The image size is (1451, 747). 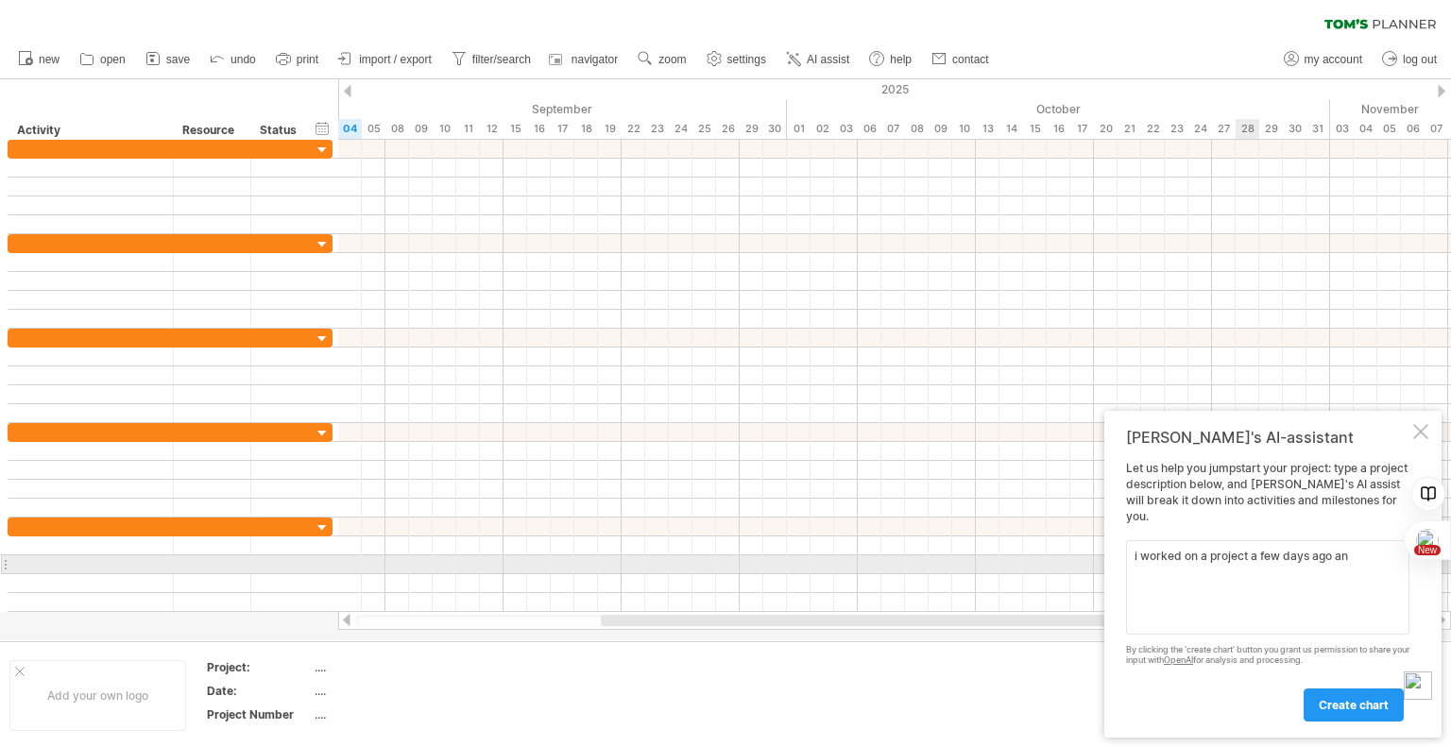 I want to click on div: Thursday, 11 September 2025, so click(x=468, y=129).